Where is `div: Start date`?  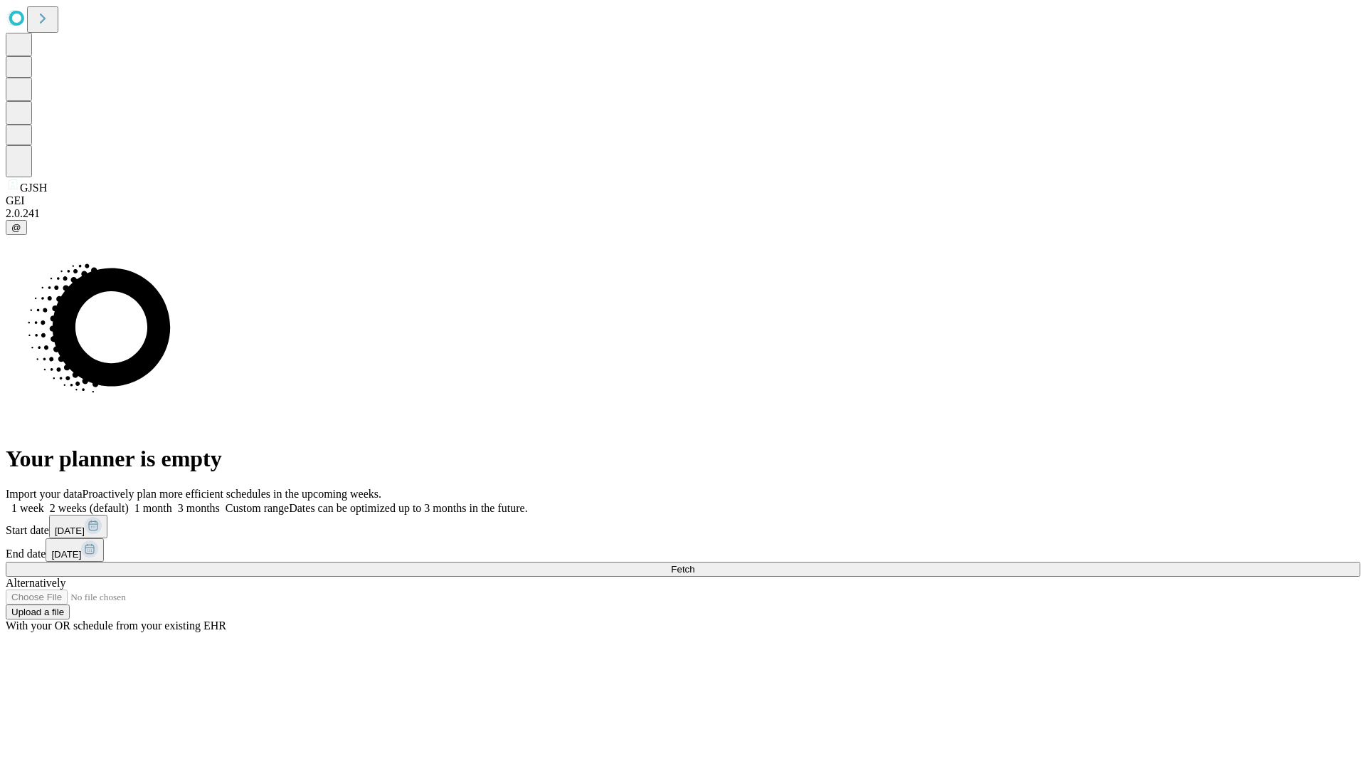 div: Start date is located at coordinates (683, 526).